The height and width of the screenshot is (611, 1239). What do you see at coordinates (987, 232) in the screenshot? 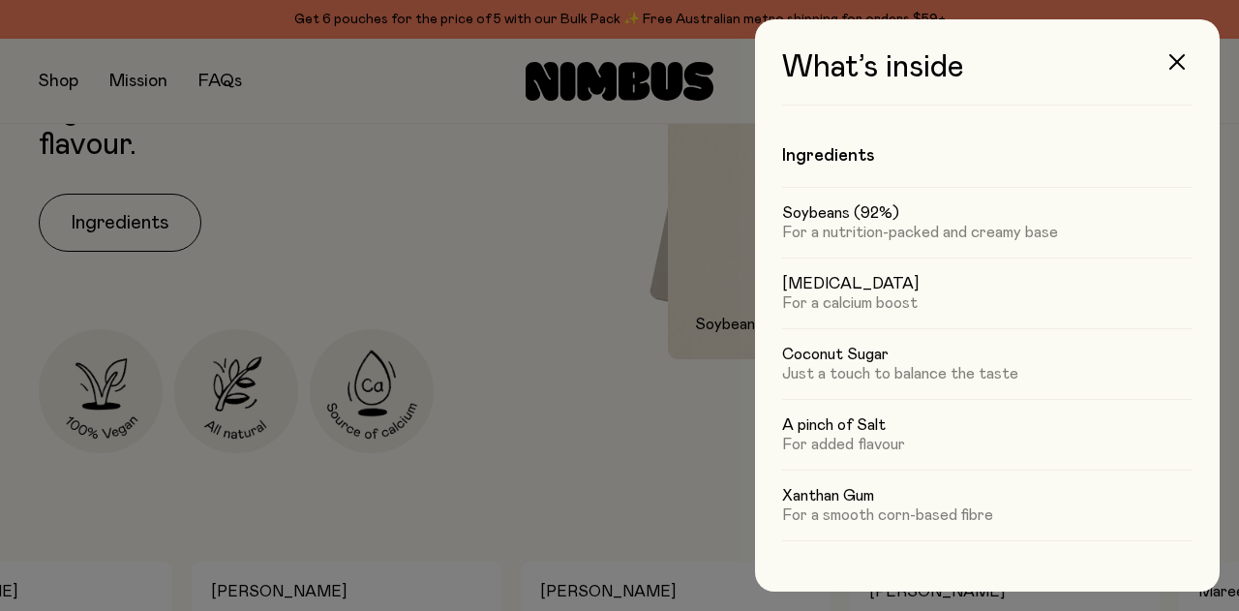
I see `p: For a nutrition-packed and creamy base` at bounding box center [987, 232].